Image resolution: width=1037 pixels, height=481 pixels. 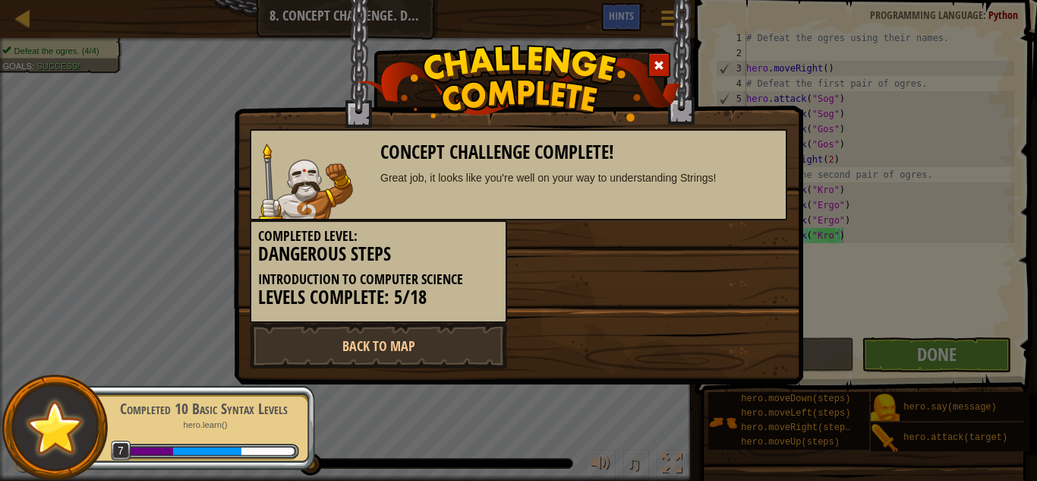 What do you see at coordinates (579, 152) in the screenshot?
I see `h3: Concept Challenge Complete!` at bounding box center [579, 152].